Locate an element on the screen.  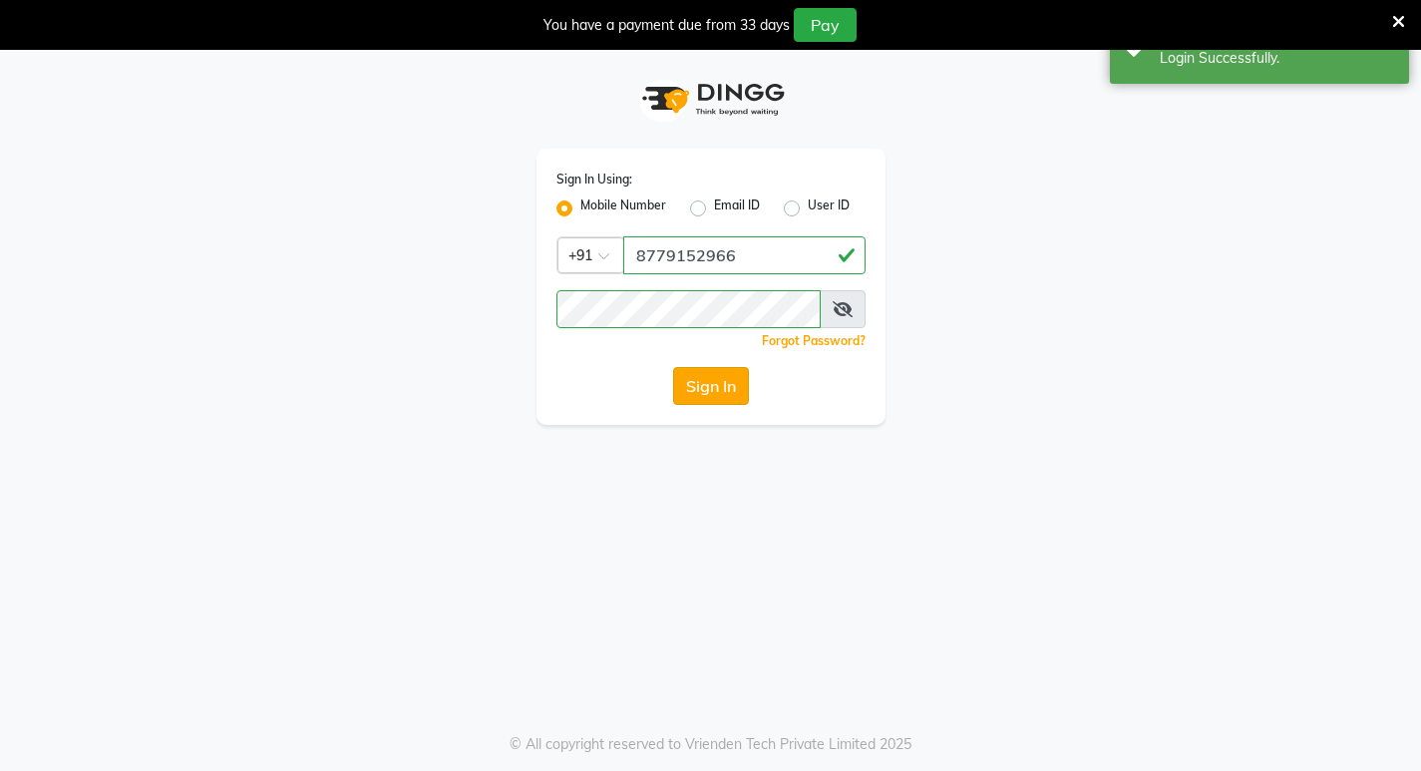
a: Forgot Password? is located at coordinates (814, 340).